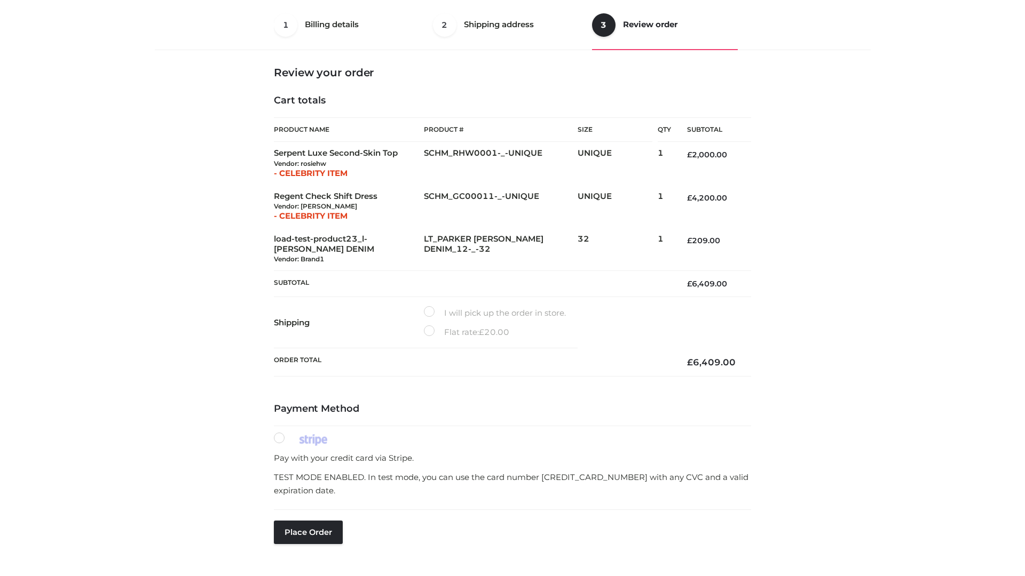  What do you see at coordinates (349, 163) in the screenshot?
I see `td: Serpent Luxe Second-Skin Top` at bounding box center [349, 163].